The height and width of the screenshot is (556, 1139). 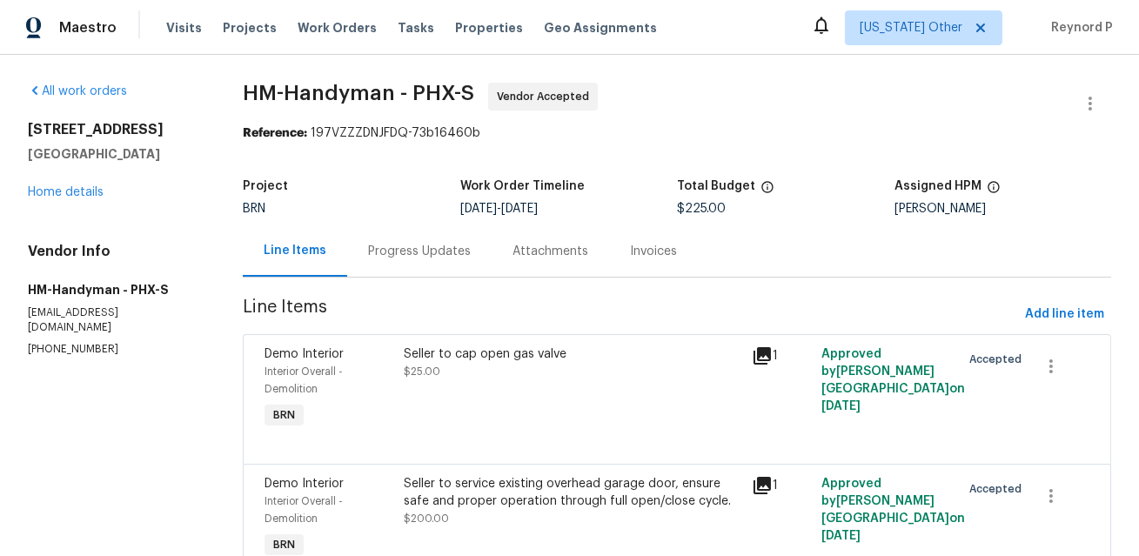 I want to click on span: The hpm assigned to this work order., so click(x=994, y=192).